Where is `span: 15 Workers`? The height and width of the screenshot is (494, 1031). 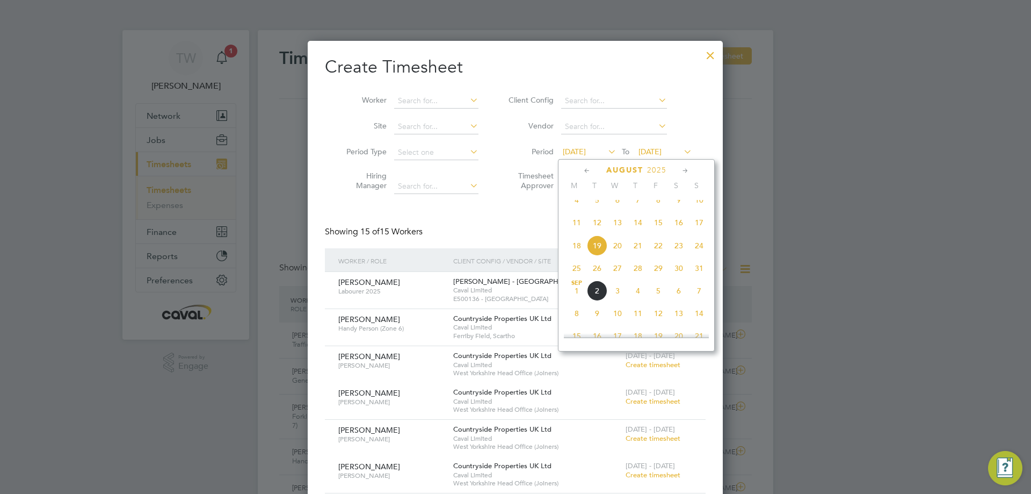
span: 15 Workers is located at coordinates (392, 232).